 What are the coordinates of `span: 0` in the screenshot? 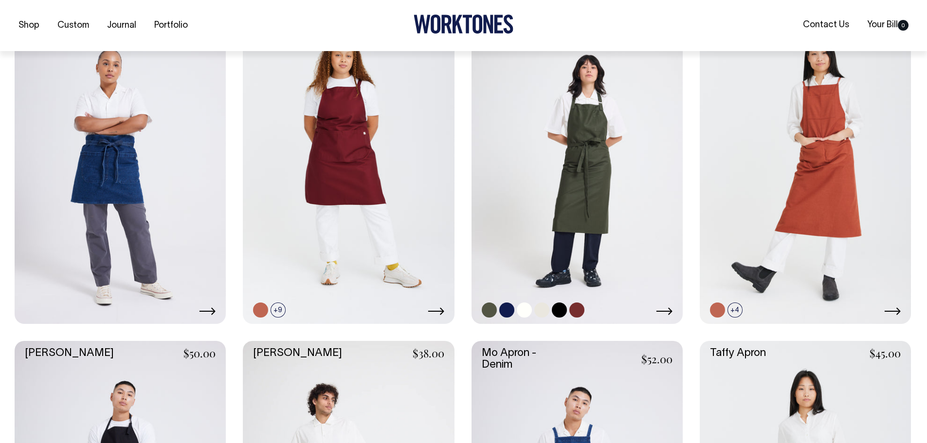 It's located at (903, 25).